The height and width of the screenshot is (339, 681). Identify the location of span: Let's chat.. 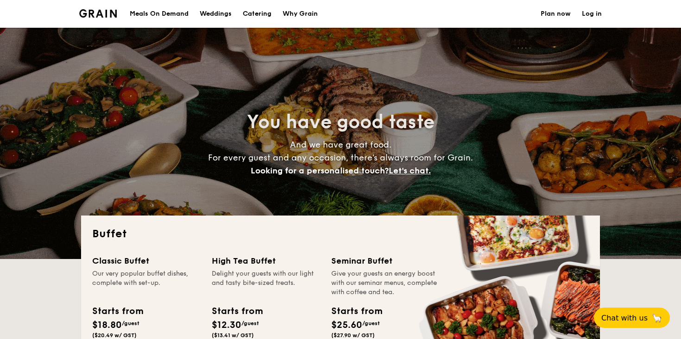
(409, 171).